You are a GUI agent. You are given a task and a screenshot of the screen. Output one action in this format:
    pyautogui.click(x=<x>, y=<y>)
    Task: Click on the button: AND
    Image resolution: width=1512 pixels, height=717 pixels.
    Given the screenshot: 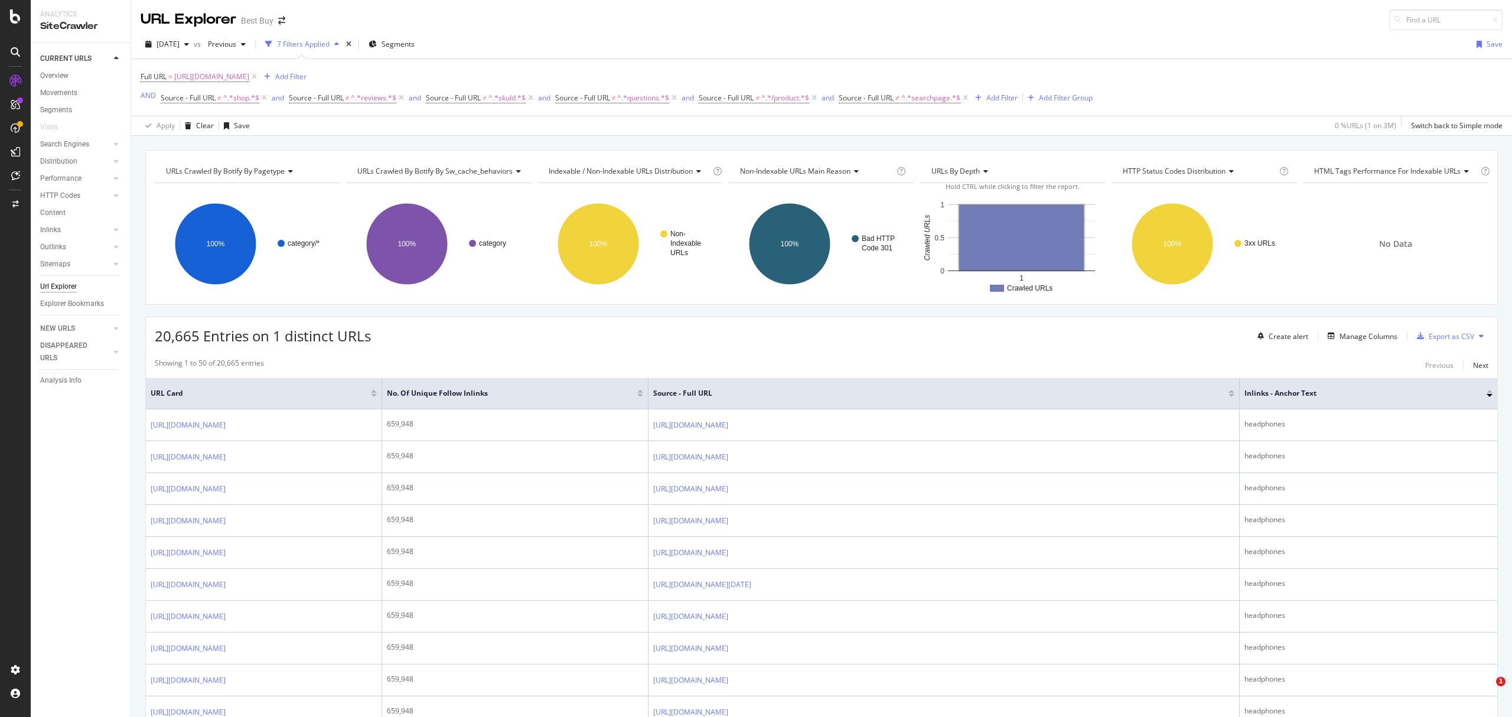 What is the action you would take?
    pyautogui.click(x=148, y=95)
    